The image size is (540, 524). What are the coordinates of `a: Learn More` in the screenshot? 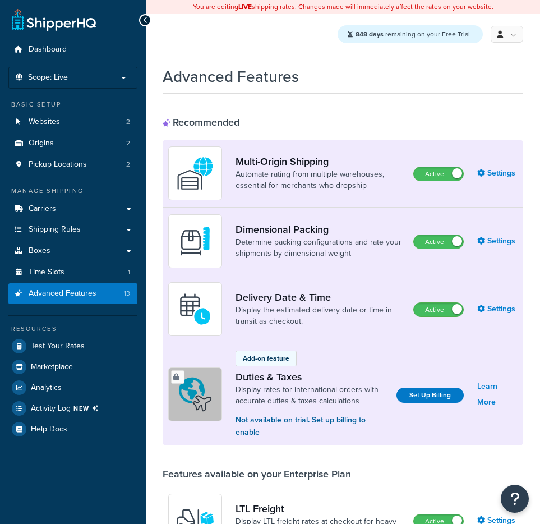 It's located at (497, 394).